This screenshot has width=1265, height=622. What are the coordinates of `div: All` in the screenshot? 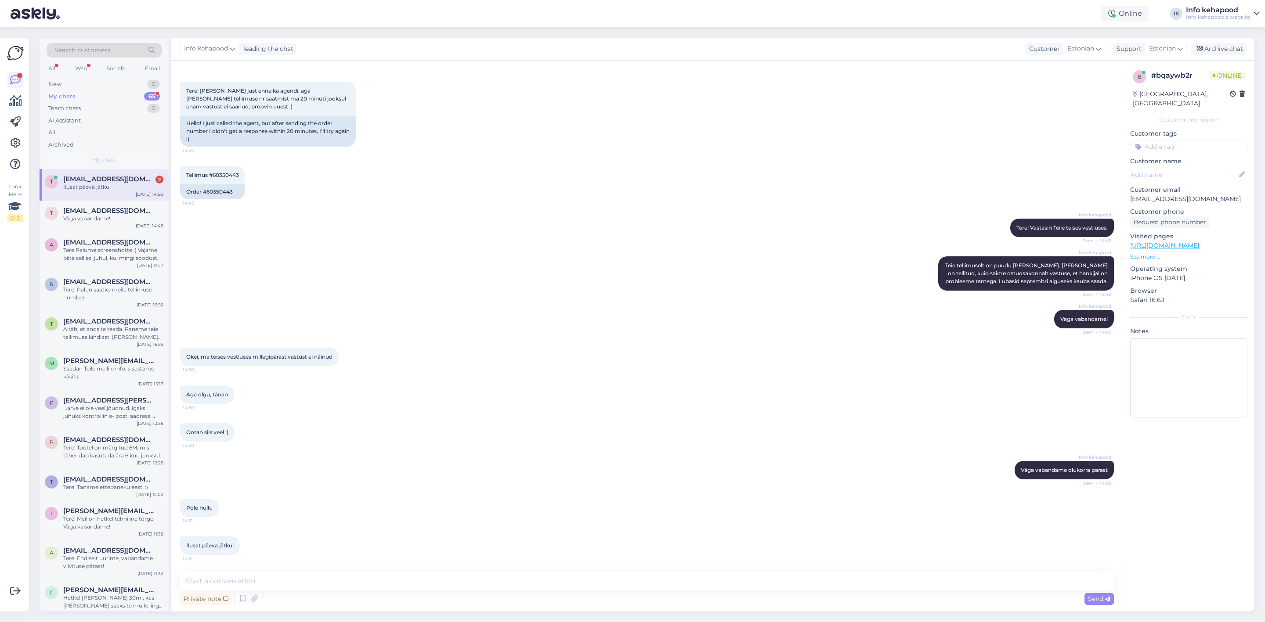 It's located at (51, 69).